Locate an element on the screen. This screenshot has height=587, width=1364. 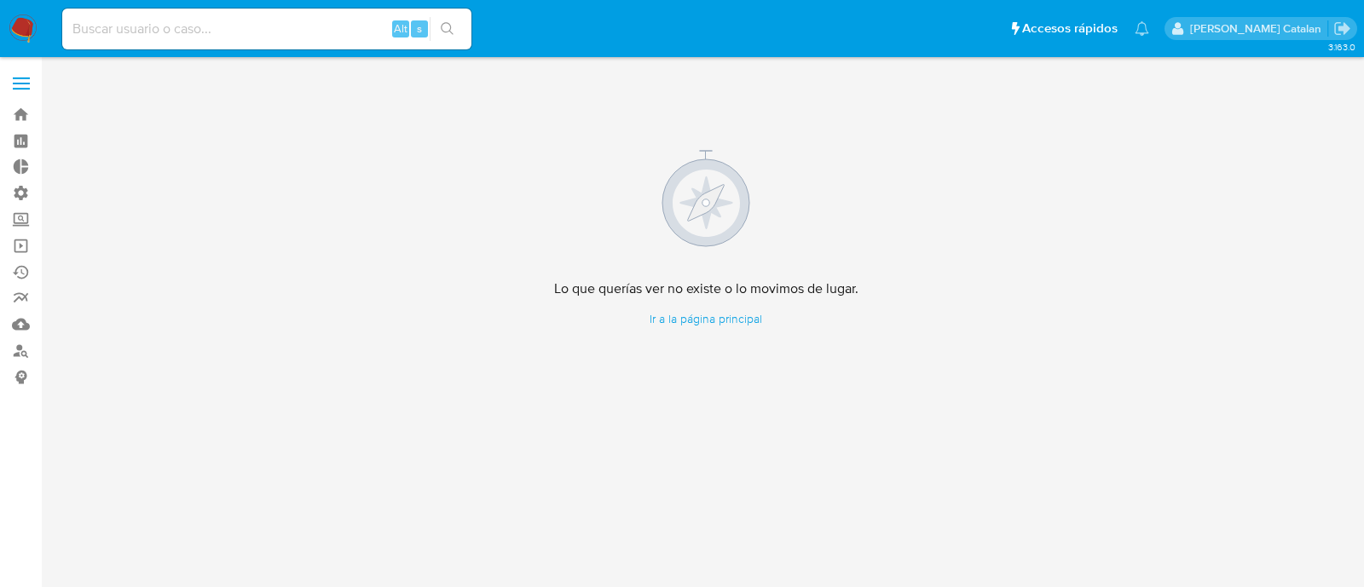
span: Alt is located at coordinates (401, 28).